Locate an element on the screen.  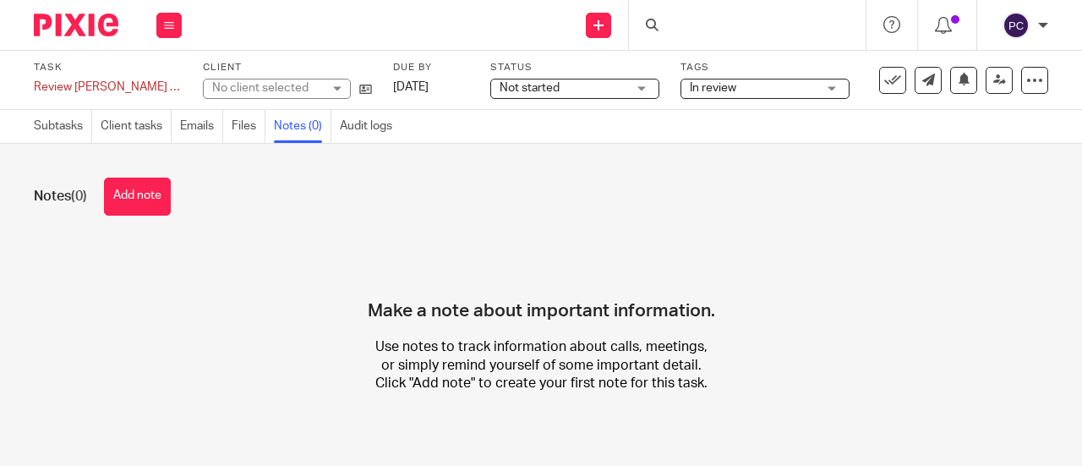
span: Not started is located at coordinates (529, 88).